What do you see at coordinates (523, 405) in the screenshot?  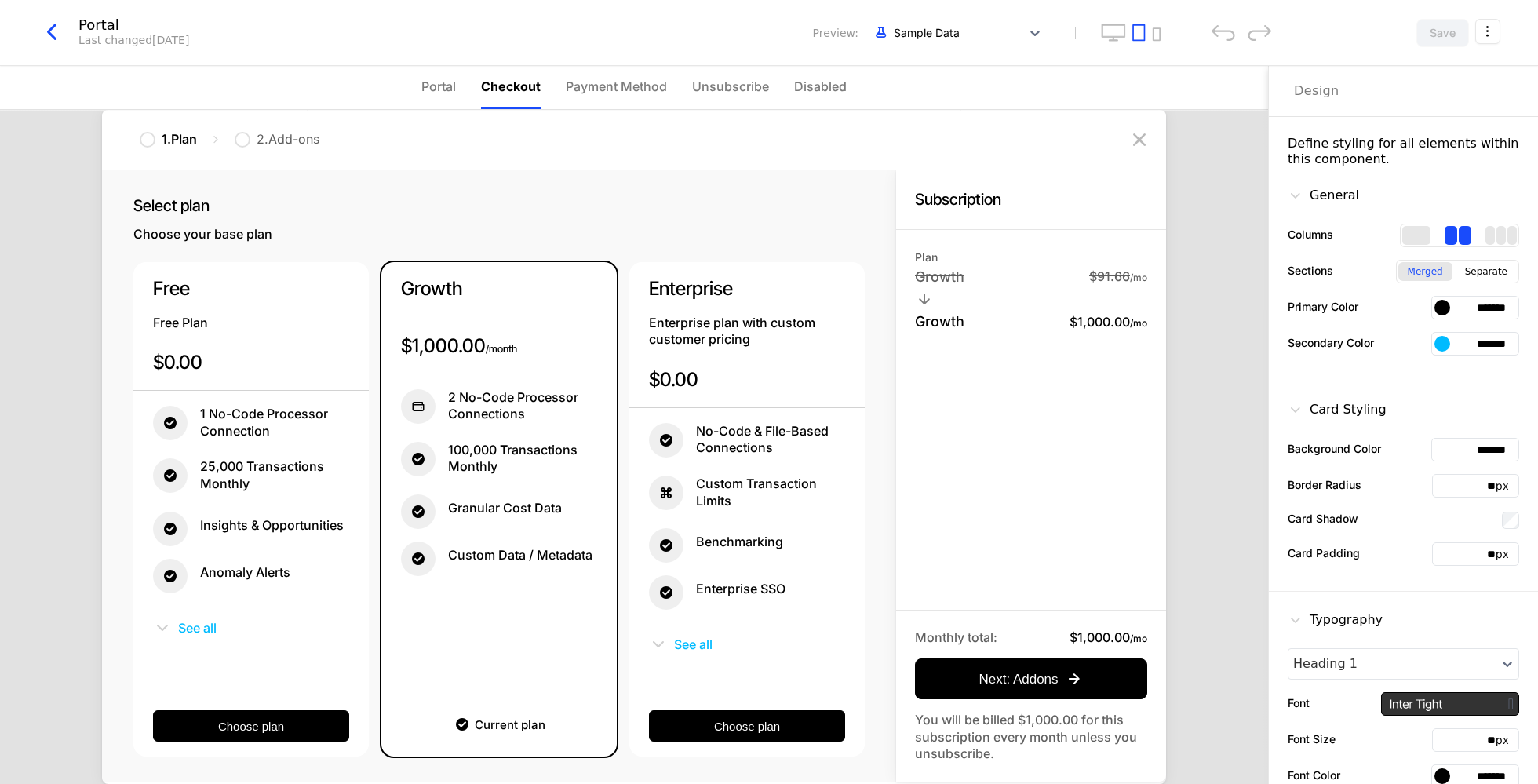 I see `span: 2 No-Code Processor Connections` at bounding box center [523, 405].